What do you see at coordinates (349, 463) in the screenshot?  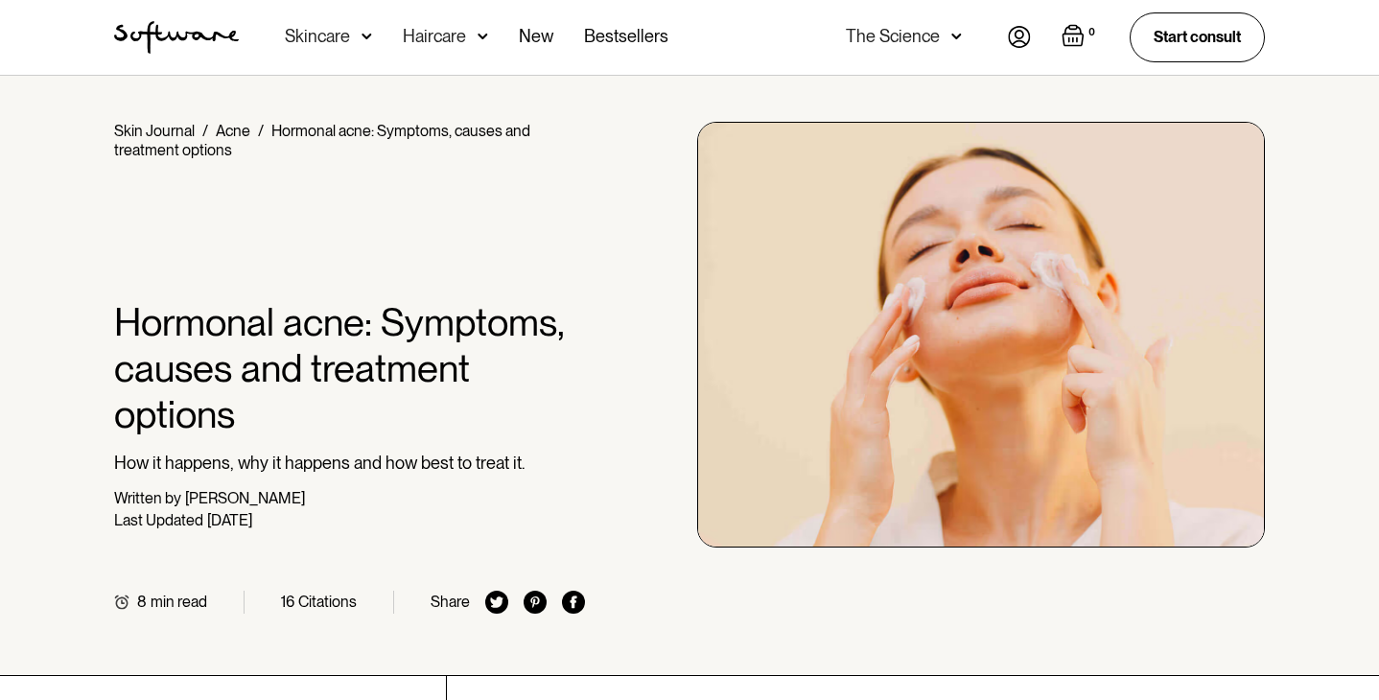 I see `p: How it happens, why it happens and how best to treat it.` at bounding box center [349, 463].